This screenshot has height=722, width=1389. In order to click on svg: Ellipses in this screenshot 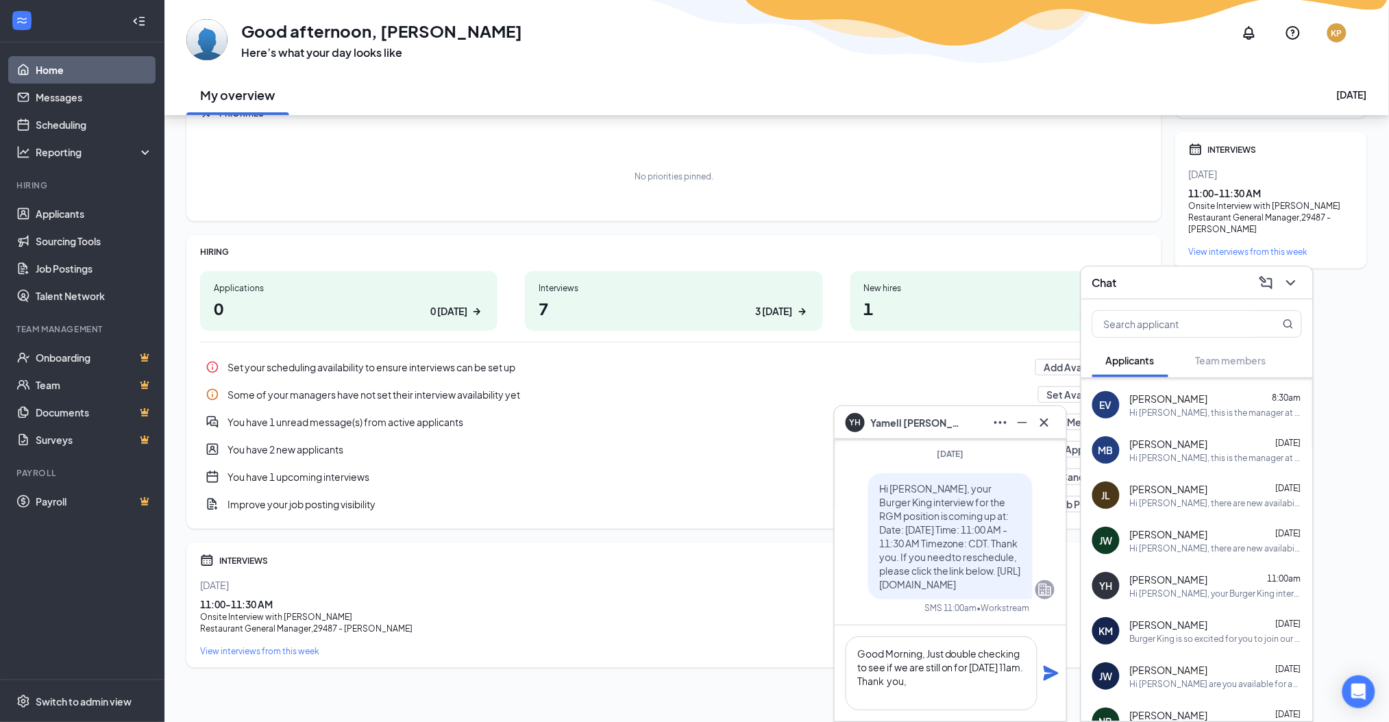, I will do `click(1000, 423)`.